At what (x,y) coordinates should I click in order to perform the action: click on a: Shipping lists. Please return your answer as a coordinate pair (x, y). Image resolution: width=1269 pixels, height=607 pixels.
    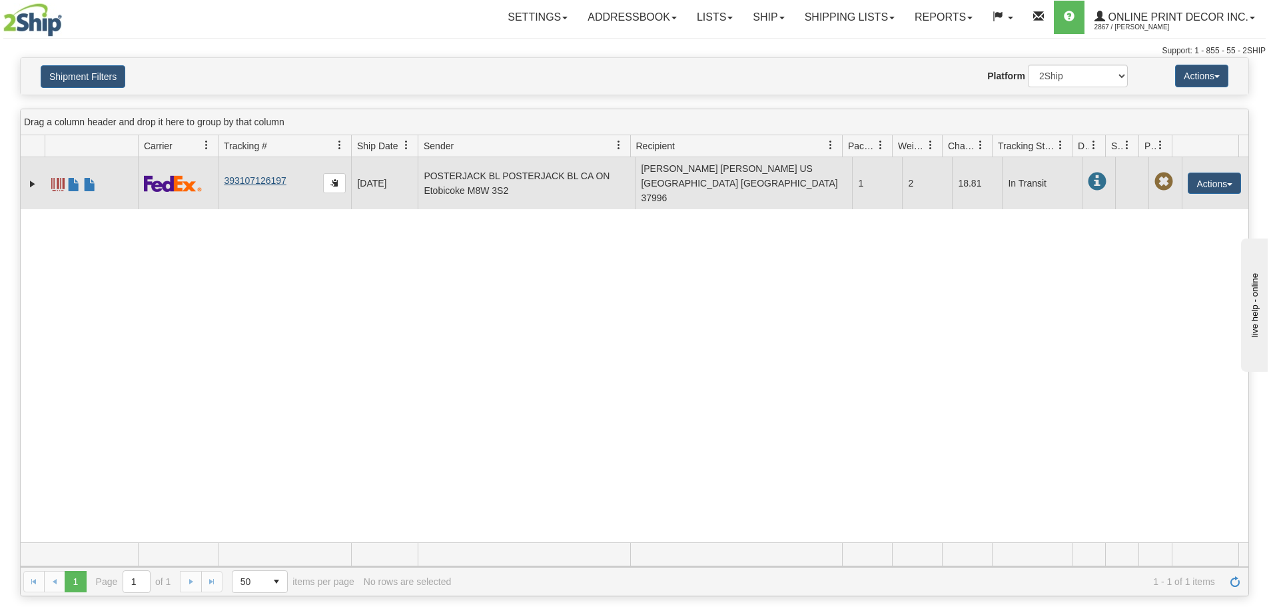
    Looking at the image, I should click on (849, 17).